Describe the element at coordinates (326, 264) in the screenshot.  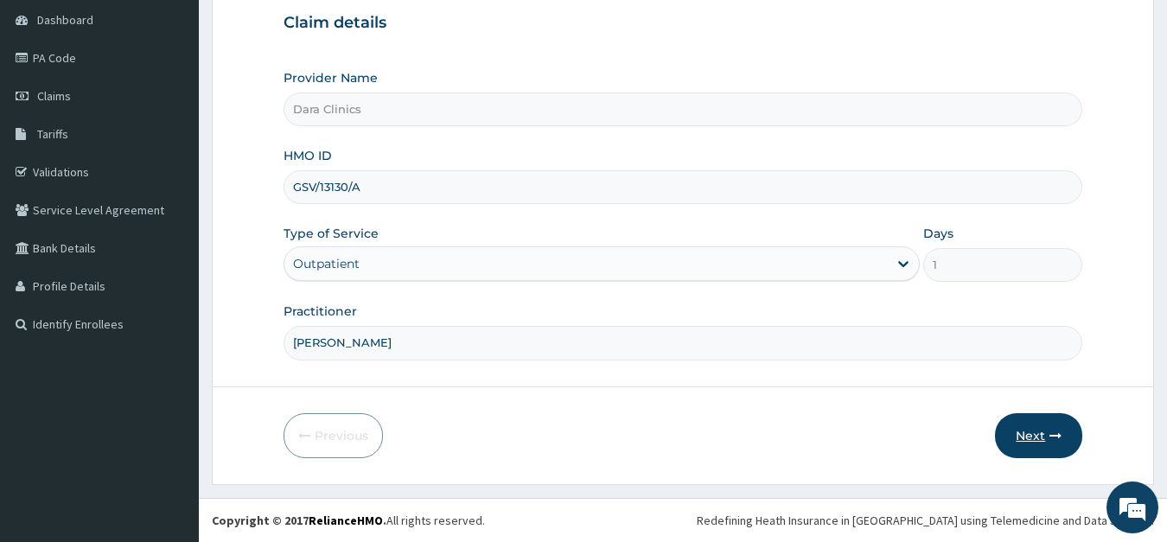
I see `div: Outpatient` at that location.